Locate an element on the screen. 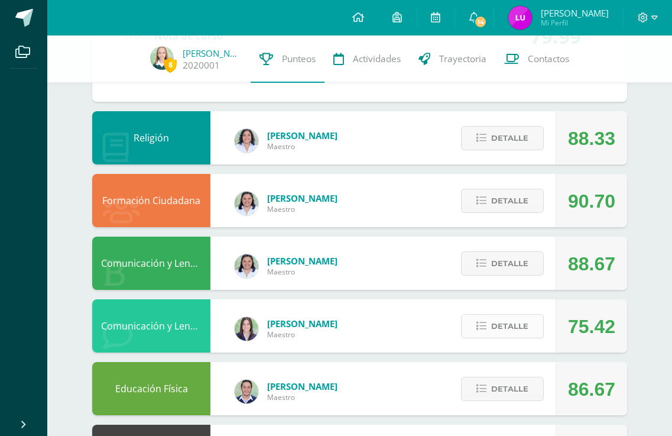  span: 8 is located at coordinates (170, 64).